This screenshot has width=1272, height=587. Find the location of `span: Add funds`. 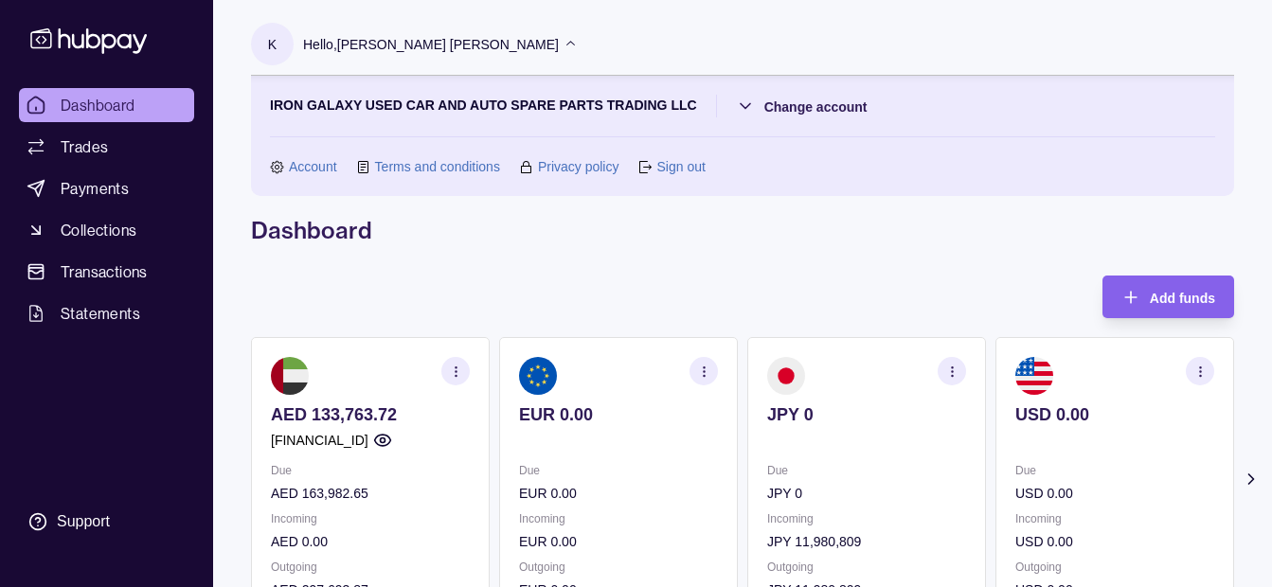

span: Add funds is located at coordinates (1182, 298).